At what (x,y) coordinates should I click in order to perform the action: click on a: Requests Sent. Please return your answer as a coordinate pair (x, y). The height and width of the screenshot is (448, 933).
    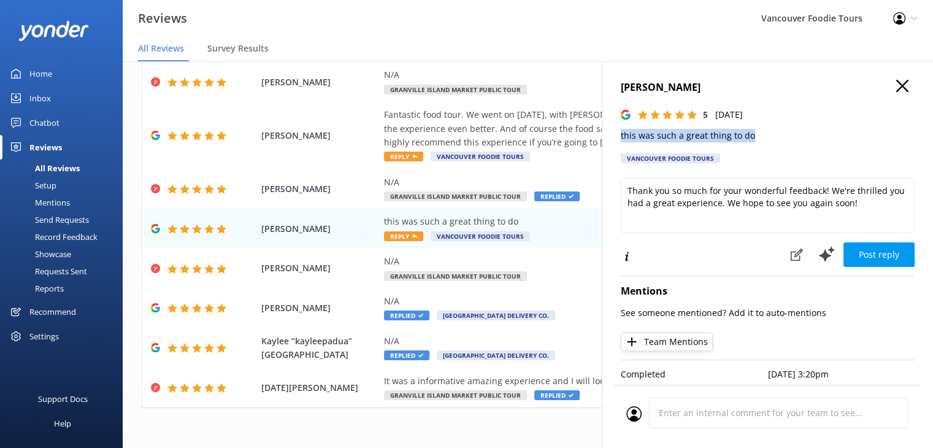
    Looking at the image, I should click on (65, 271).